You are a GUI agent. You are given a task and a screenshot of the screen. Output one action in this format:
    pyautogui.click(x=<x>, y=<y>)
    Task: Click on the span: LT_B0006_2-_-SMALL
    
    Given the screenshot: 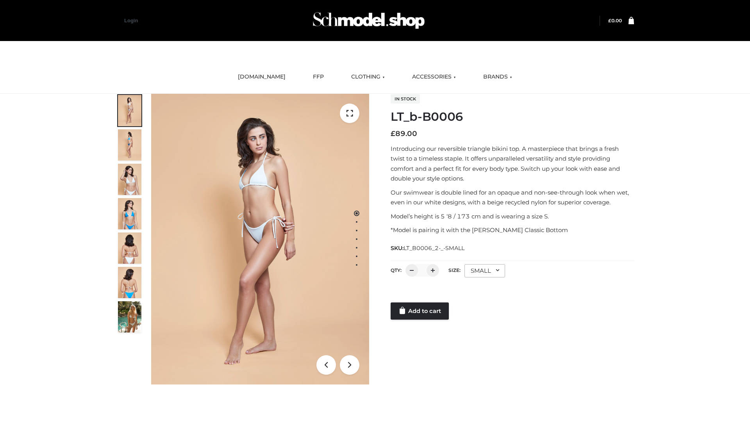 What is the action you would take?
    pyautogui.click(x=434, y=248)
    